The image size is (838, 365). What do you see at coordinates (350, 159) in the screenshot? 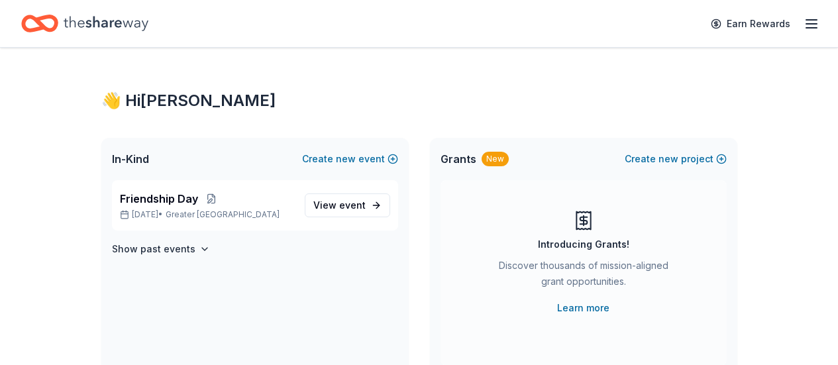
I see `button: Createnewevent` at bounding box center [350, 159].